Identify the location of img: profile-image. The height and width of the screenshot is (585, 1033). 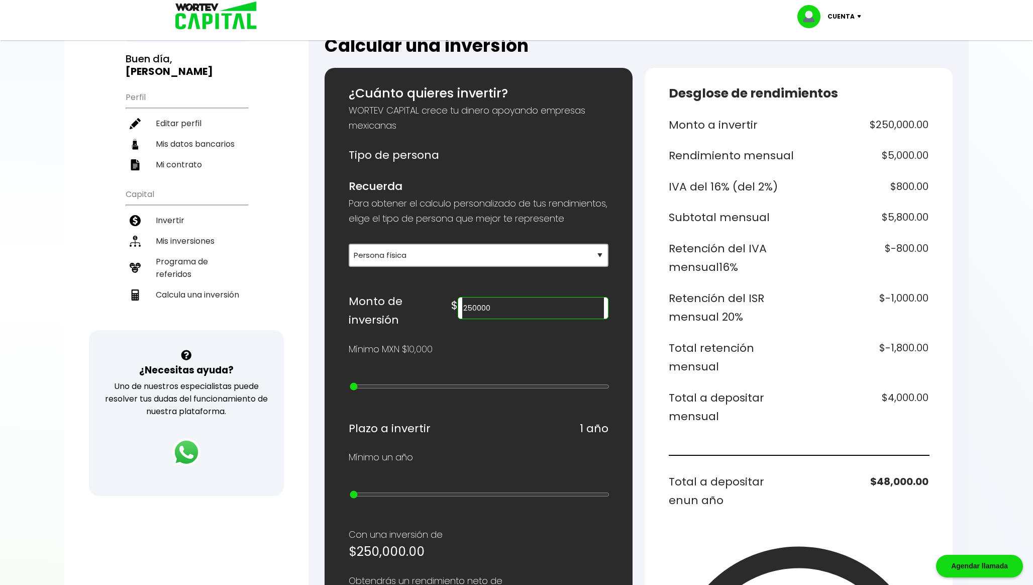
(812, 17).